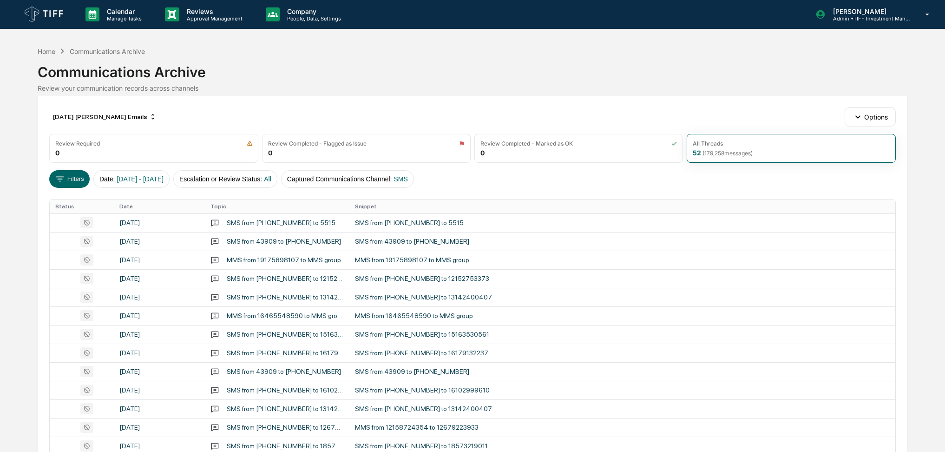 This screenshot has height=452, width=945. What do you see at coordinates (348, 179) in the screenshot?
I see `button: Captured Communications Channel:SMS` at bounding box center [348, 179].